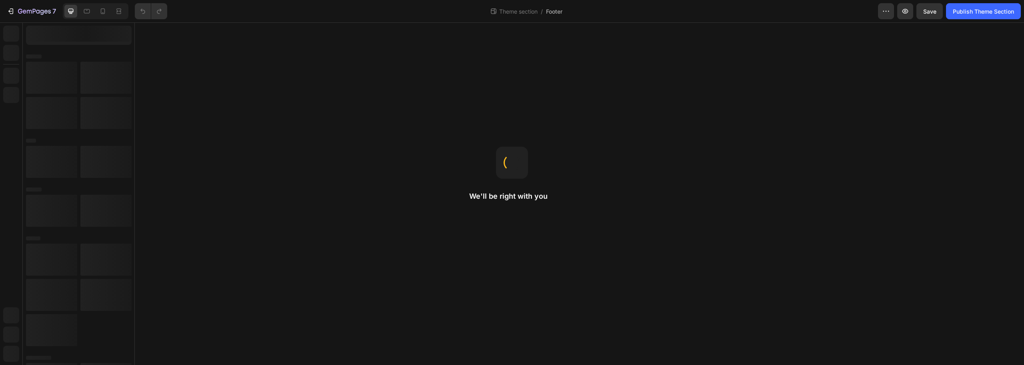  Describe the element at coordinates (512, 196) in the screenshot. I see `h2: We'll be right with you` at that location.